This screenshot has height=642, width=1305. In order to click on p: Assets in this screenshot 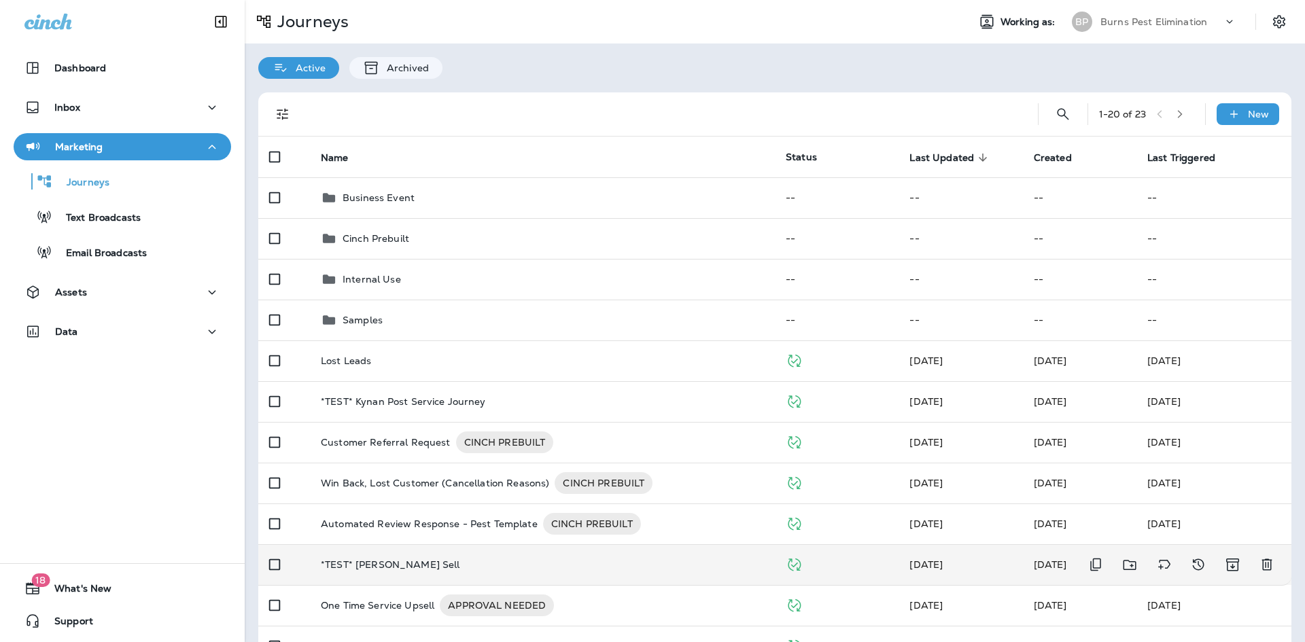, I will do `click(71, 292)`.